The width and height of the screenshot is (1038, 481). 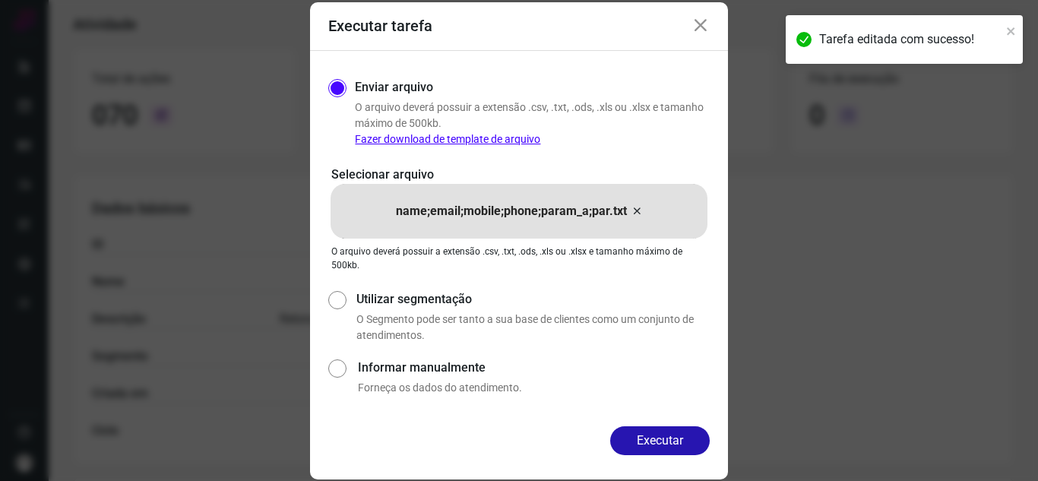 I want to click on label: Utilizar segmentação, so click(x=533, y=299).